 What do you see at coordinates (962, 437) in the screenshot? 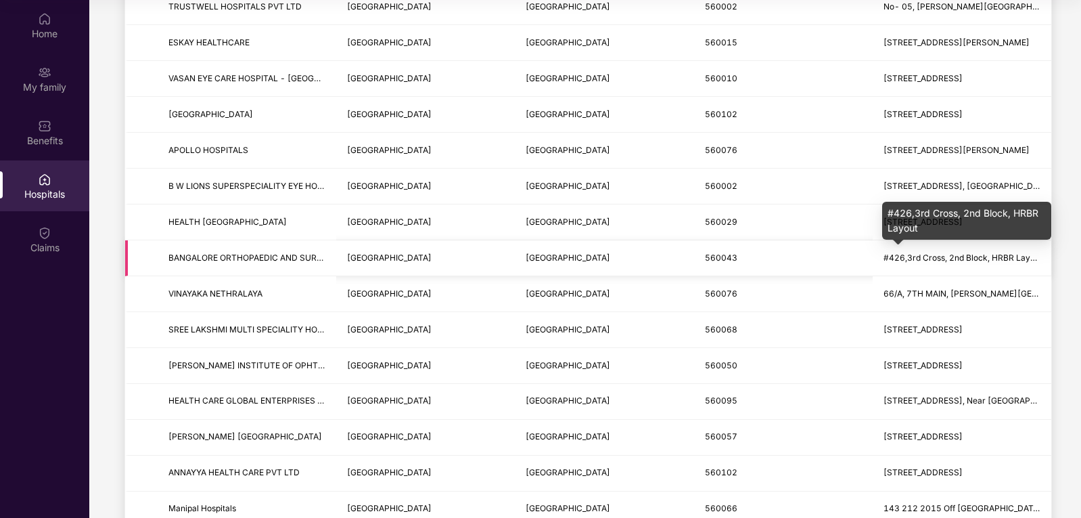
I see `td: 13 / 4 T Dasarahalli, Tumkur Road` at bounding box center [962, 437].